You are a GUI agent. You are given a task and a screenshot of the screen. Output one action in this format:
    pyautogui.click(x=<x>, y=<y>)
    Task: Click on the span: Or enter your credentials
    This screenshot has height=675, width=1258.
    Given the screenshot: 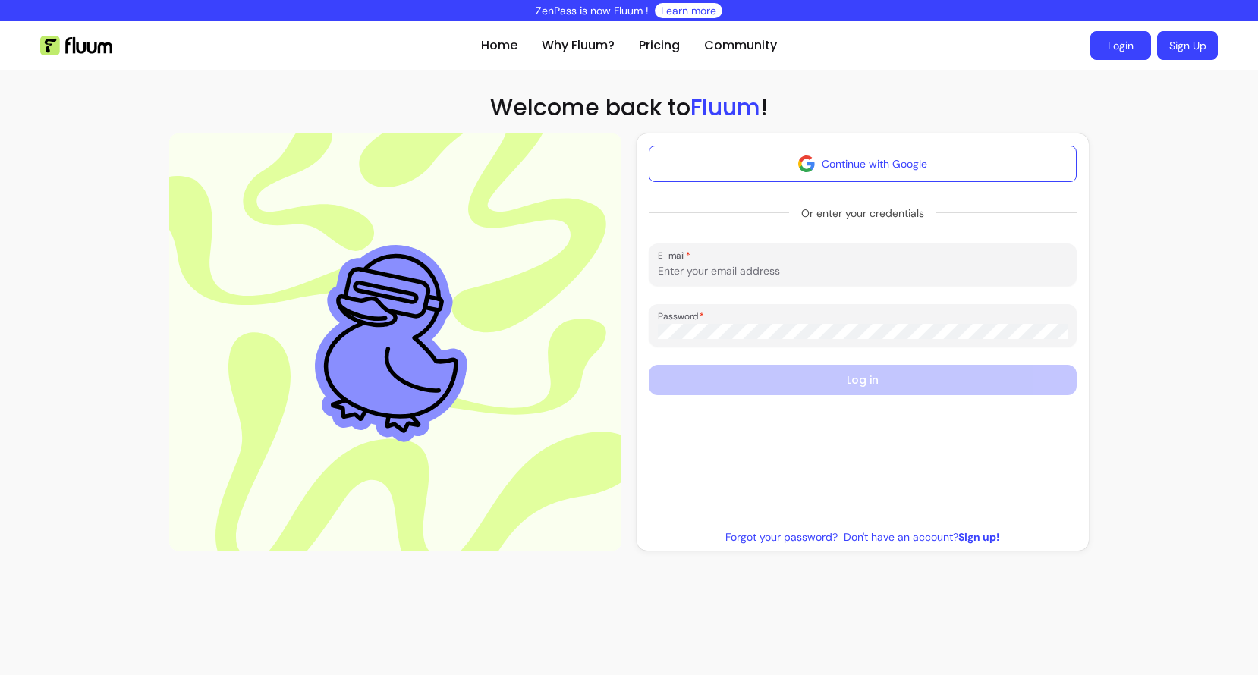 What is the action you would take?
    pyautogui.click(x=863, y=213)
    